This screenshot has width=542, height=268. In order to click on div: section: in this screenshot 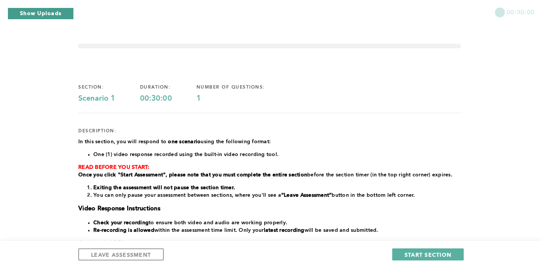, I will do `click(109, 87)`.